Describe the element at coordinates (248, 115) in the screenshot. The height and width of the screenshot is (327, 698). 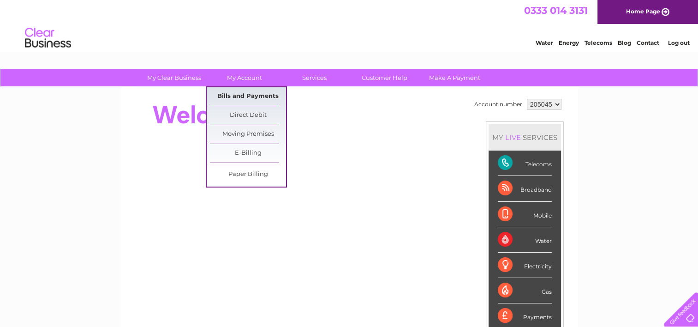
I see `a: Direct Debit` at that location.